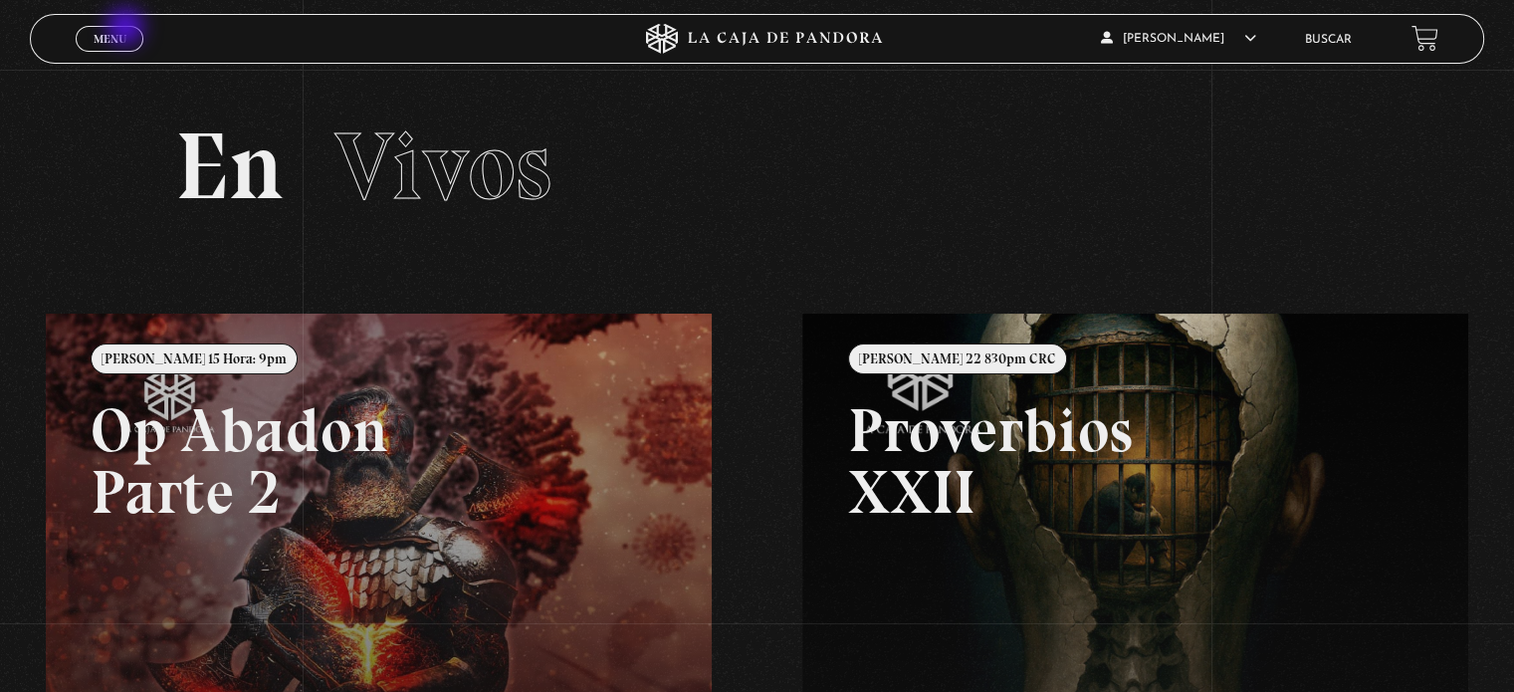  I want to click on a: View your shopping cart, so click(1424, 38).